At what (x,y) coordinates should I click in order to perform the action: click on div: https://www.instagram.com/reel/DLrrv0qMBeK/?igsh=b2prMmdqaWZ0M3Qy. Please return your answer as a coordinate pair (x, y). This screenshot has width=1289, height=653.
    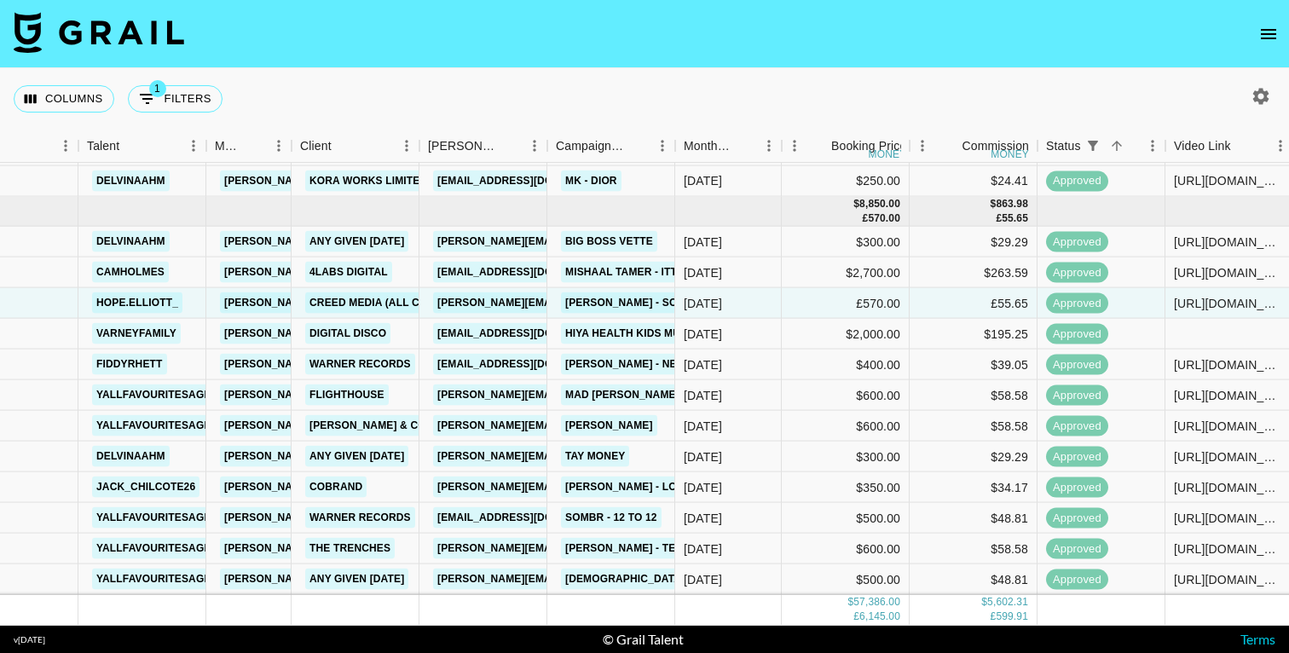
    Looking at the image, I should click on (1228, 303).